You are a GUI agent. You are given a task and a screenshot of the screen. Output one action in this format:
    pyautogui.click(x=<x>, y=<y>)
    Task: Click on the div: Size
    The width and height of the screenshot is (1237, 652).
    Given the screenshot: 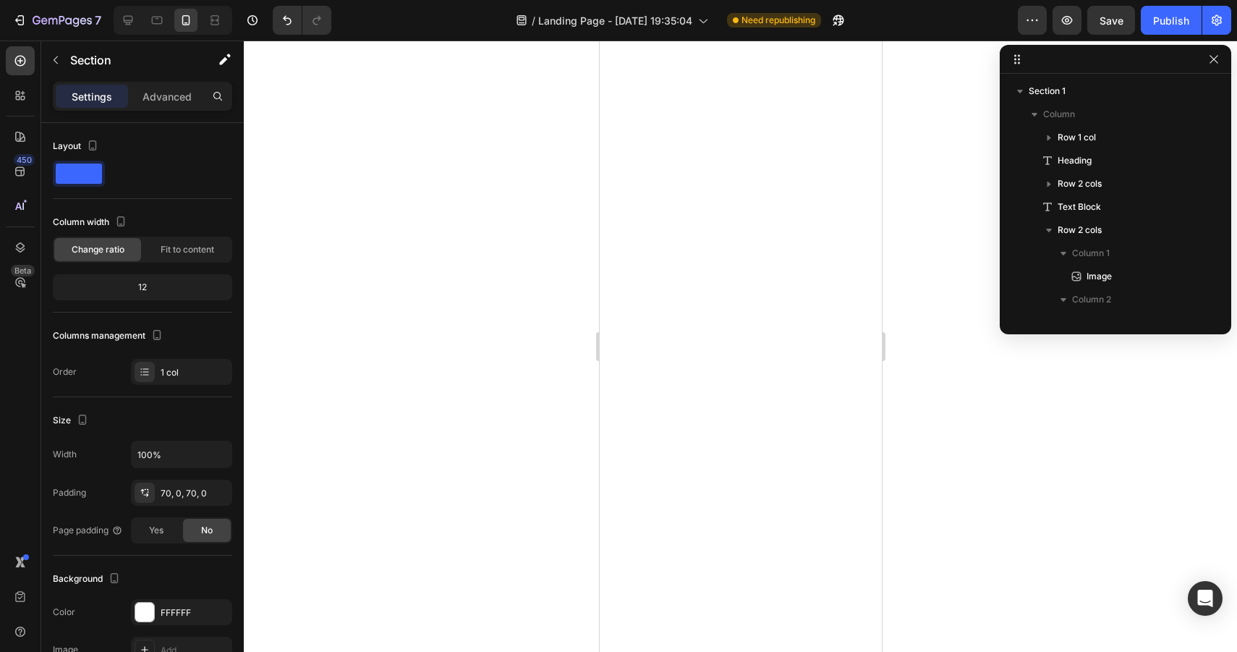 What is the action you would take?
    pyautogui.click(x=72, y=420)
    